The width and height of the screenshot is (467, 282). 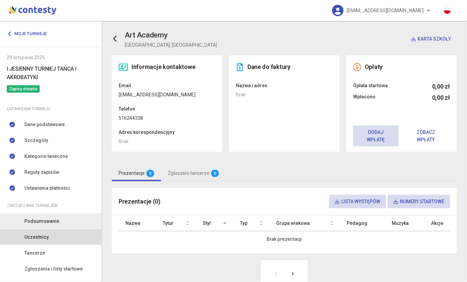 I want to click on a: Prezentacje0, so click(x=136, y=173).